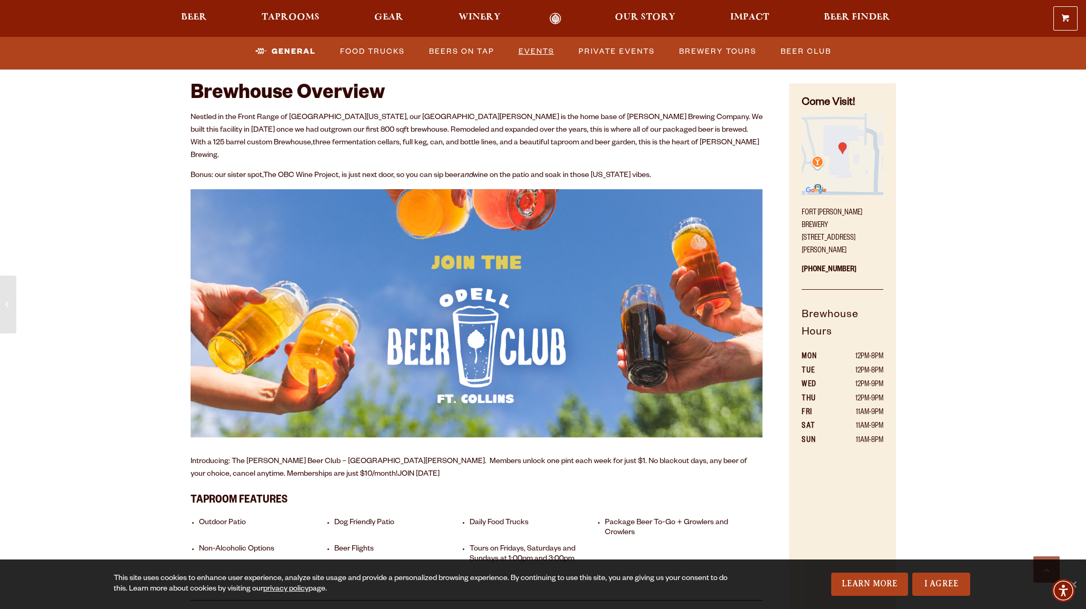  I want to click on a: Learn More, so click(870, 584).